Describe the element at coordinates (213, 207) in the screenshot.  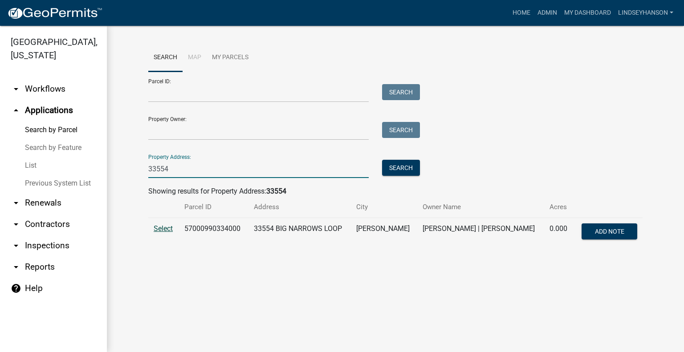
I see `th: Parcel ID` at that location.